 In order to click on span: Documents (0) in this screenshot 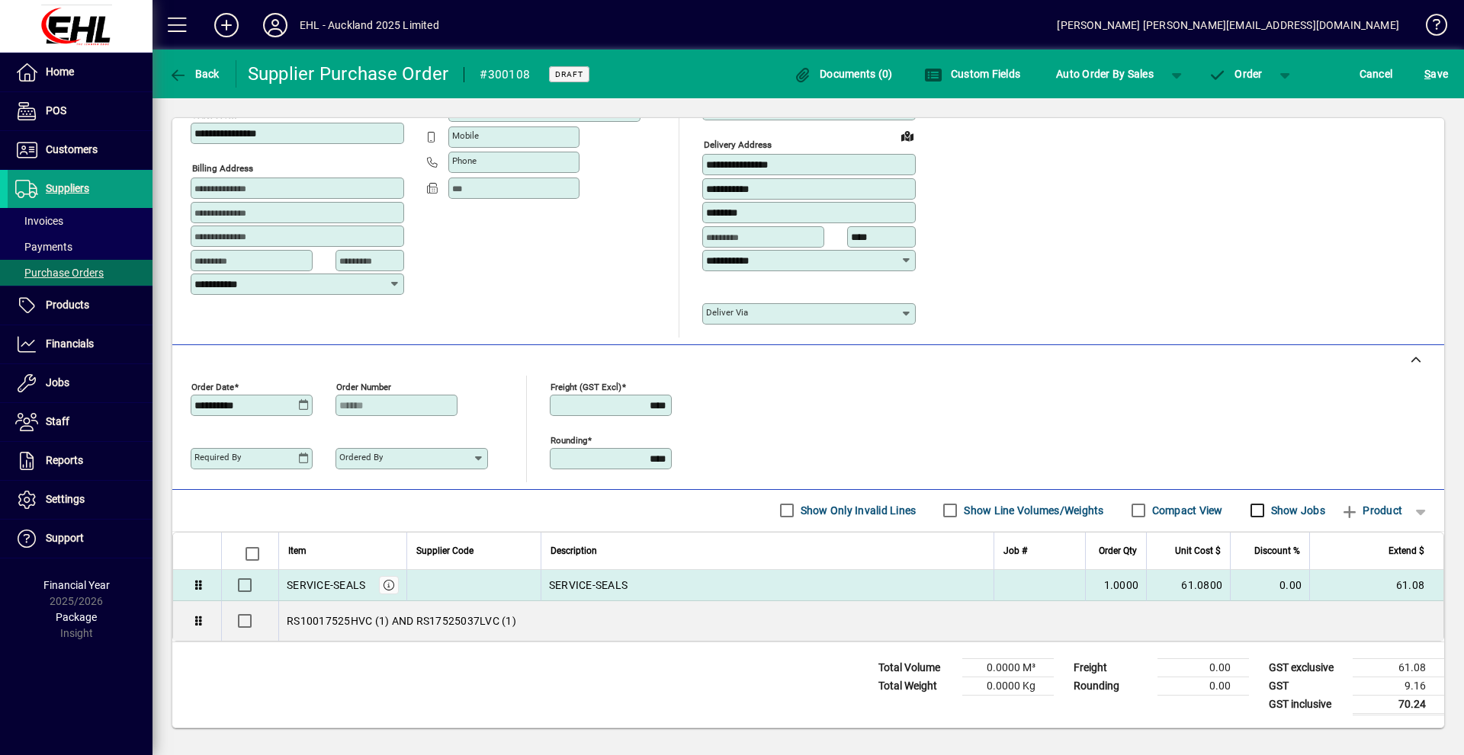, I will do `click(843, 74)`.